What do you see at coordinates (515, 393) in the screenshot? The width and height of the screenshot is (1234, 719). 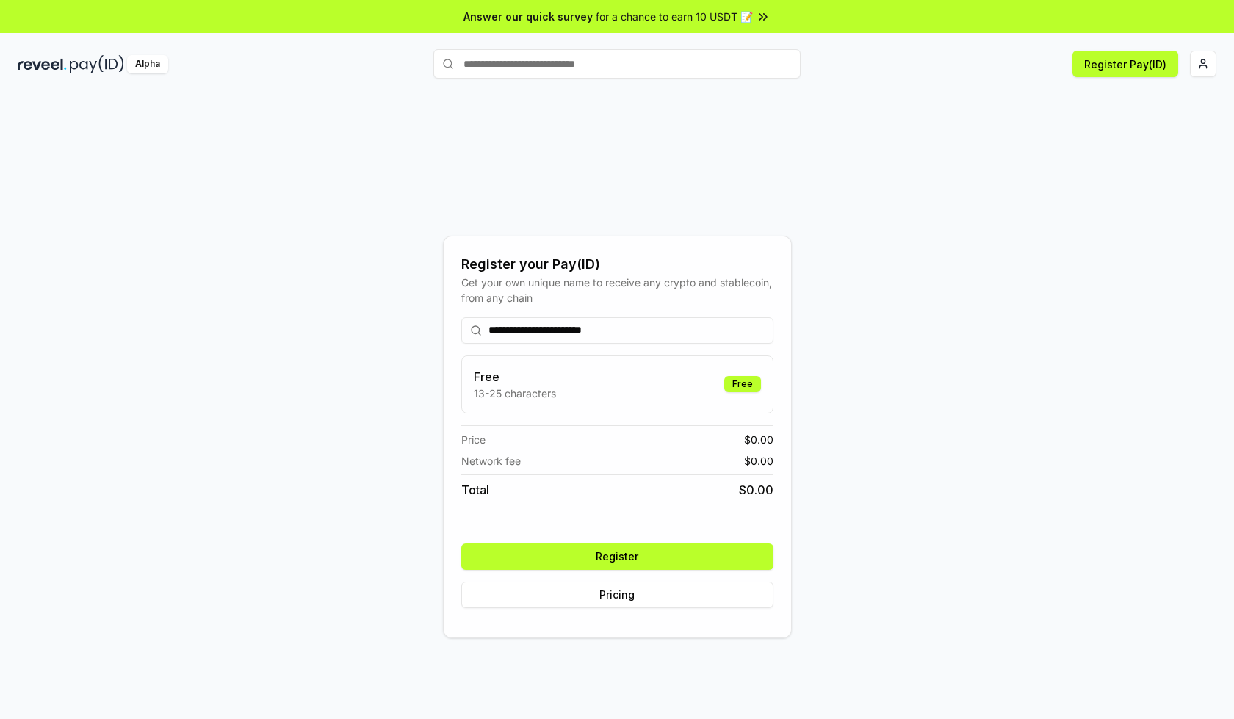 I see `p: 13-25 characters` at bounding box center [515, 393].